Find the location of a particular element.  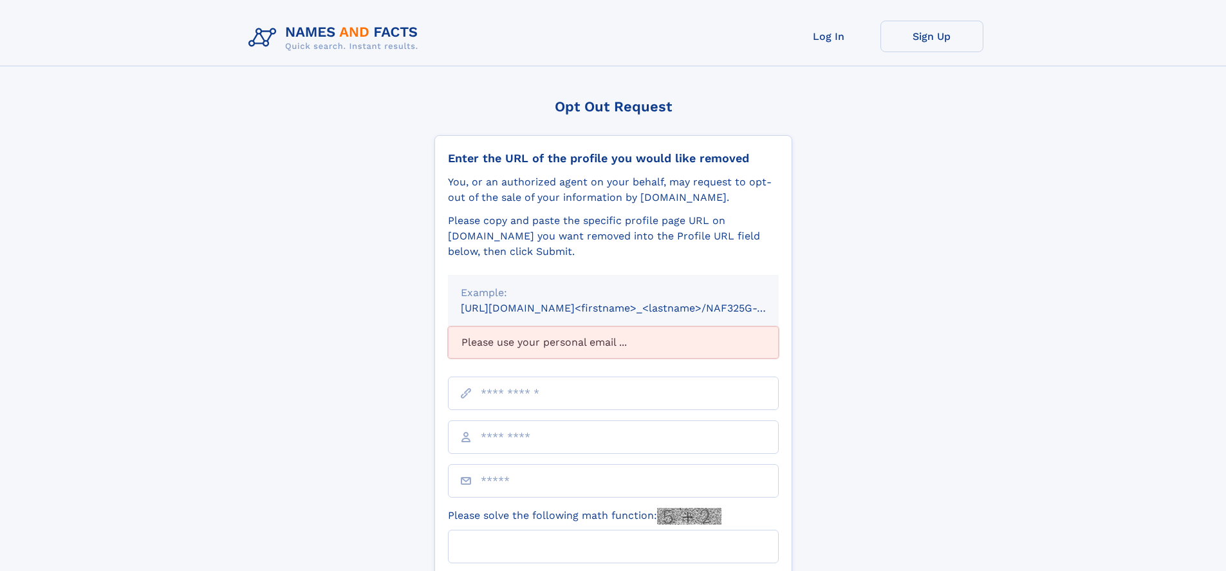

div: Example: is located at coordinates (613, 293).